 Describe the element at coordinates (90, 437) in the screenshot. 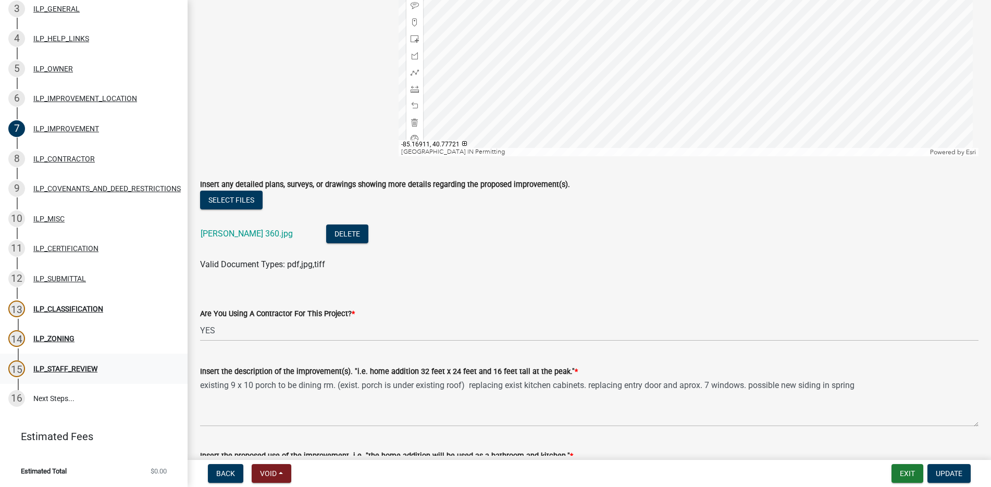

I see `a: Estimated Fees` at that location.